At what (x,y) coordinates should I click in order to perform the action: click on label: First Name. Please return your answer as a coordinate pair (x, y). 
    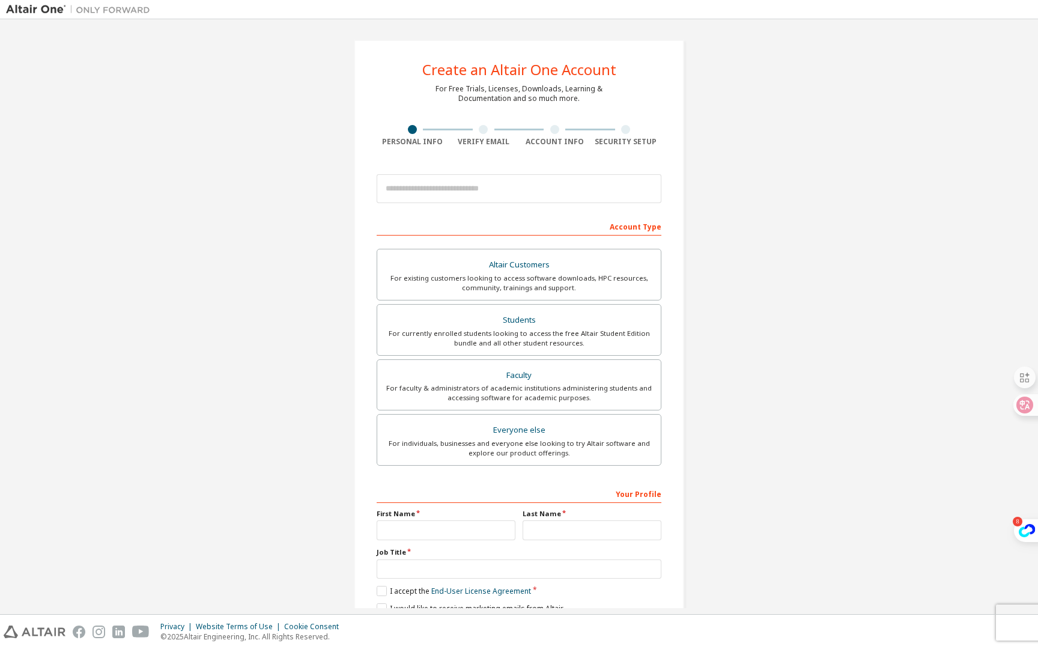
    Looking at the image, I should click on (446, 513).